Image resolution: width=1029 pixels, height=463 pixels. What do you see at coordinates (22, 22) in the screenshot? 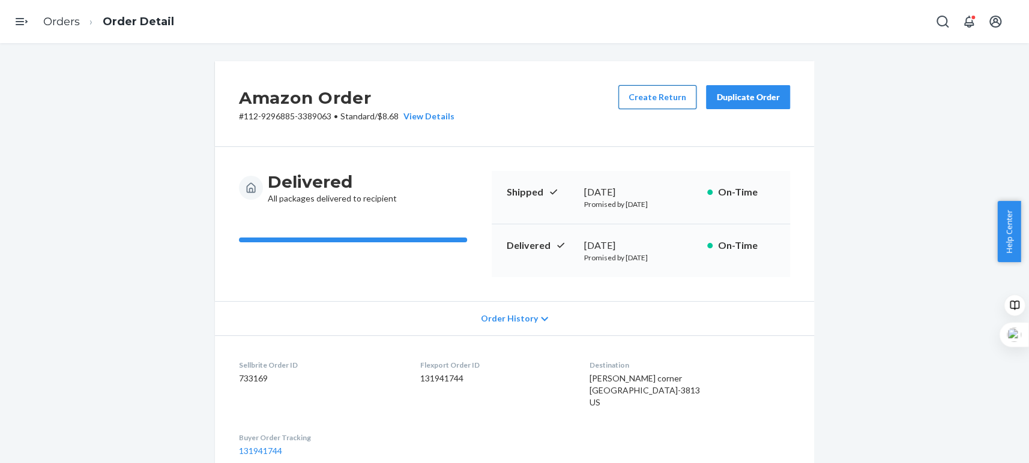
I see `button: Open Navigation` at bounding box center [22, 22].